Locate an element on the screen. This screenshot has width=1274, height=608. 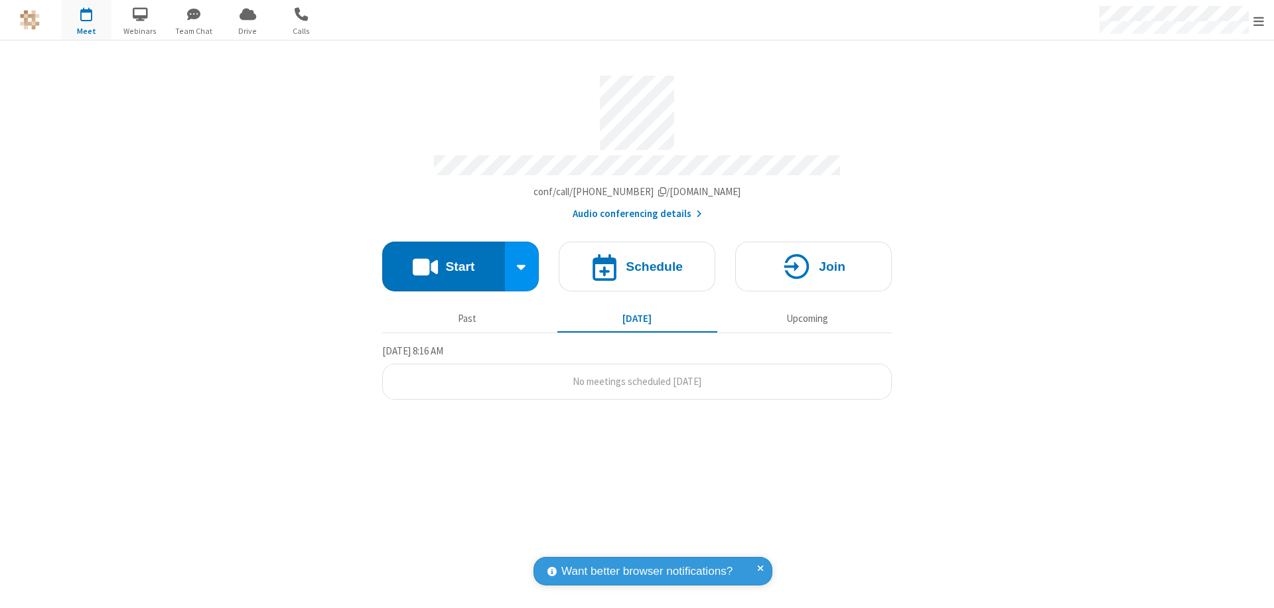
h4: Start is located at coordinates (460, 266).